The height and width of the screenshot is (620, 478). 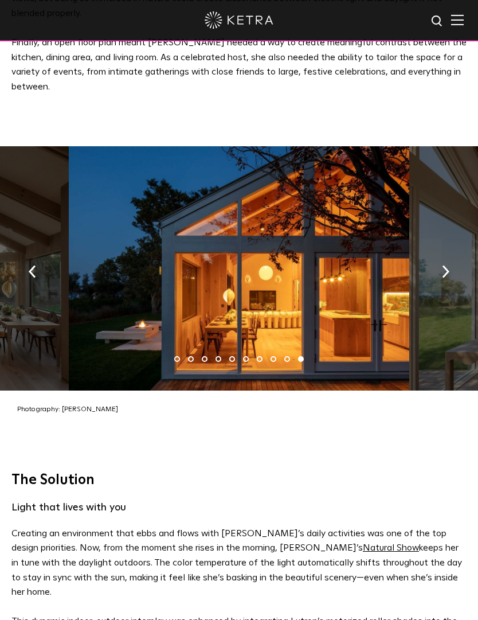 What do you see at coordinates (445, 271) in the screenshot?
I see `img: arrow-right-black.svg` at bounding box center [445, 271].